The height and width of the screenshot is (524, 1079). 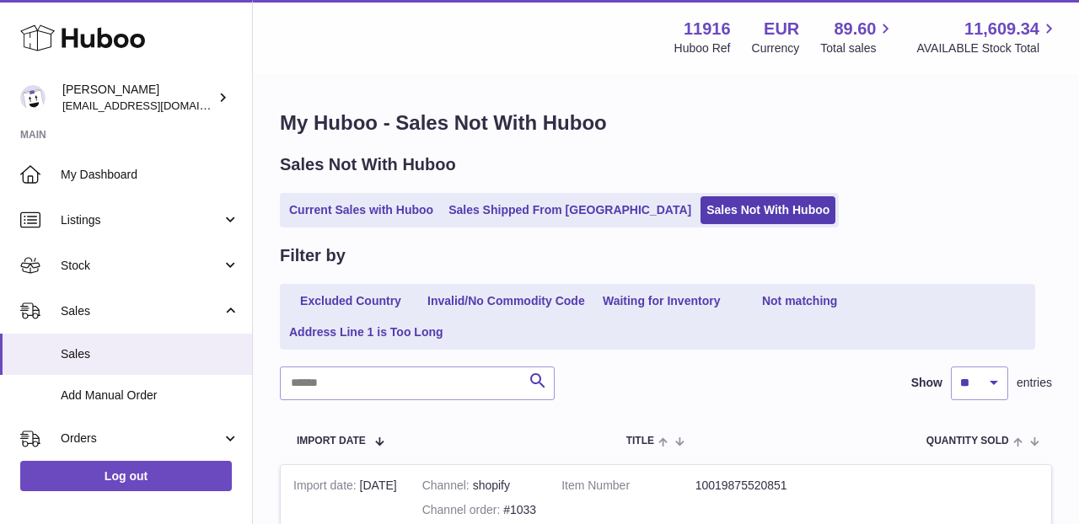 I want to click on span: Listings, so click(x=141, y=220).